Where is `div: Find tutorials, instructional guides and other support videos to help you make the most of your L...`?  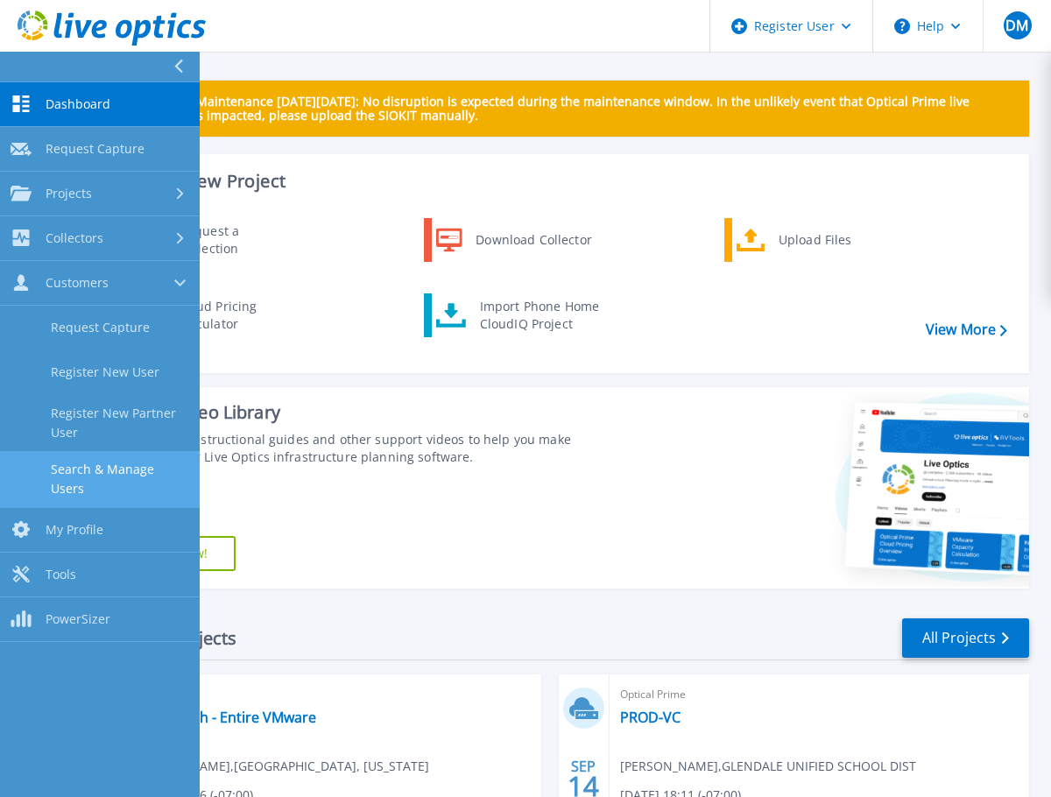 div: Find tutorials, instructional guides and other support videos to help you make the most of your L... is located at coordinates (347, 448).